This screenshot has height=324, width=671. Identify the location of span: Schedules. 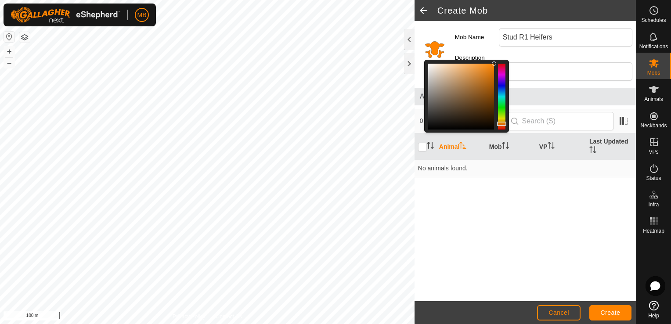
(654, 20).